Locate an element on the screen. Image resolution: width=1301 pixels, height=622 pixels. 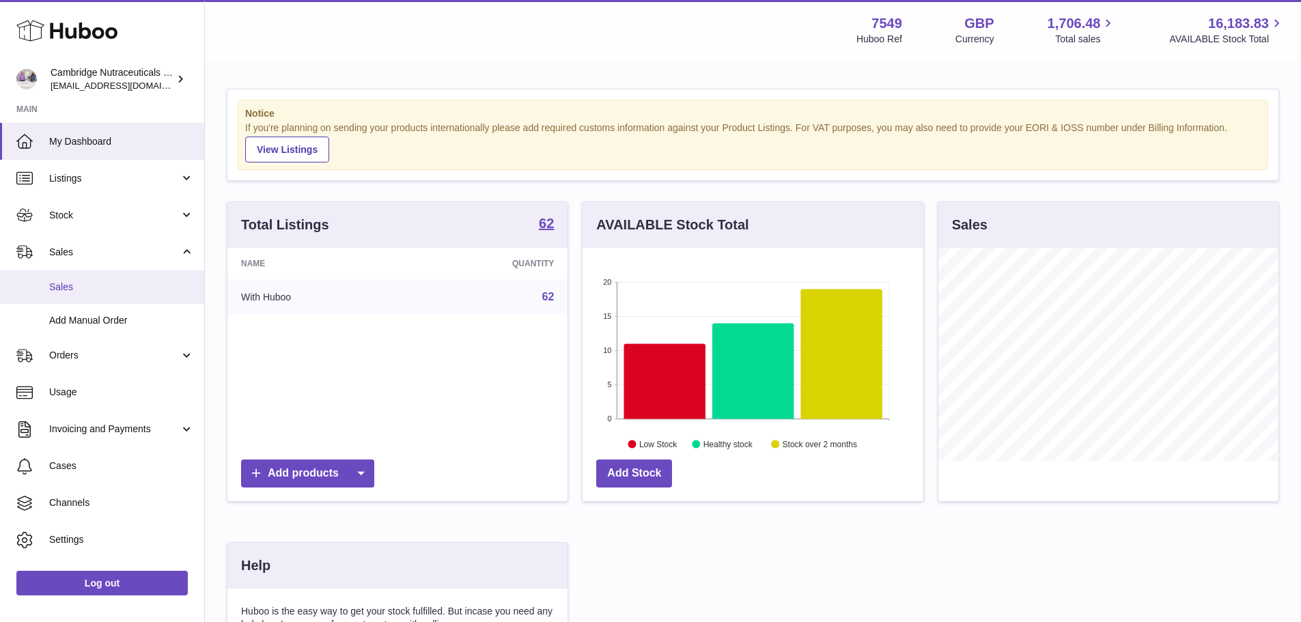
span: Orders is located at coordinates (114, 355).